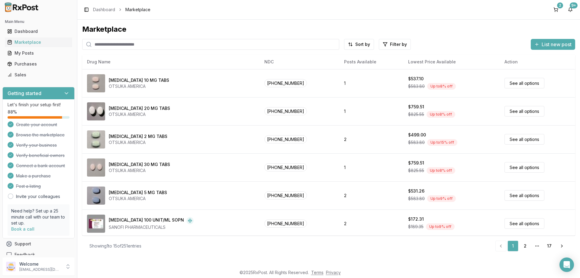  What do you see at coordinates (416, 163) in the screenshot?
I see `div: $759.51` at bounding box center [416, 163].